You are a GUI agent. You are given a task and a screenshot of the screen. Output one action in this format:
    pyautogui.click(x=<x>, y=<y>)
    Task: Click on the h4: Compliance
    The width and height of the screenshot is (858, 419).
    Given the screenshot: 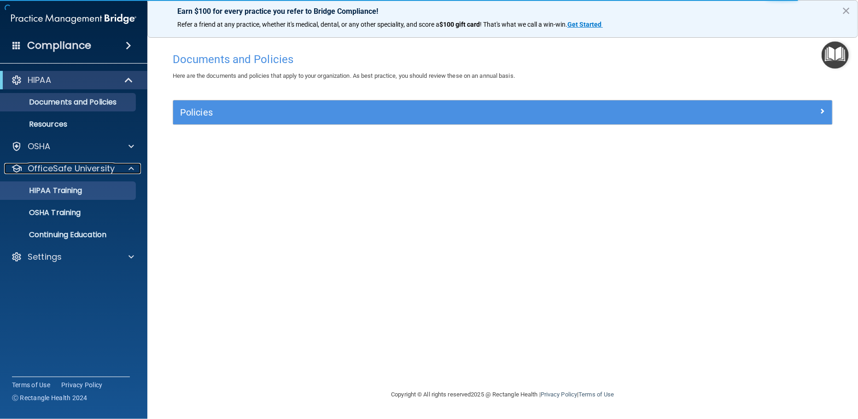 What is the action you would take?
    pyautogui.click(x=59, y=46)
    